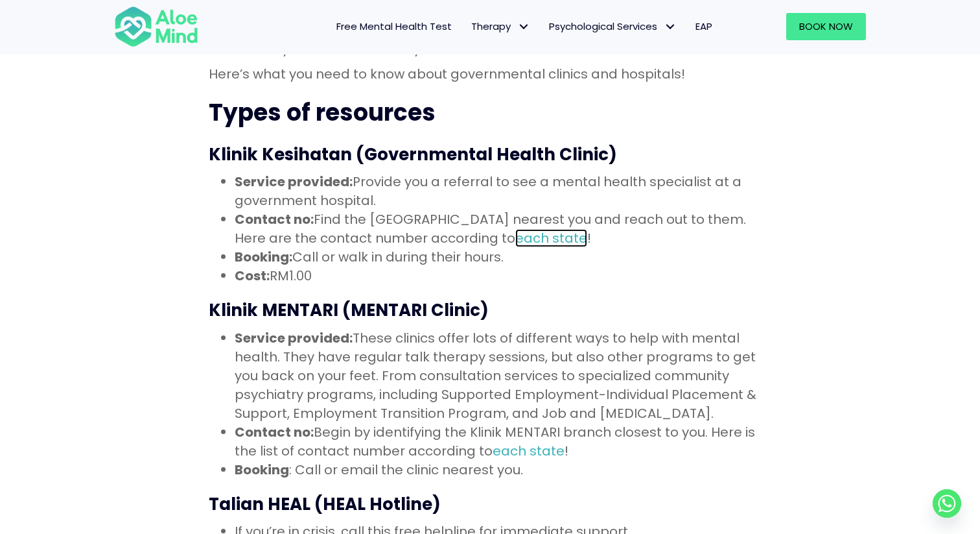 Image resolution: width=980 pixels, height=534 pixels. I want to click on span: Therapy, so click(501, 26).